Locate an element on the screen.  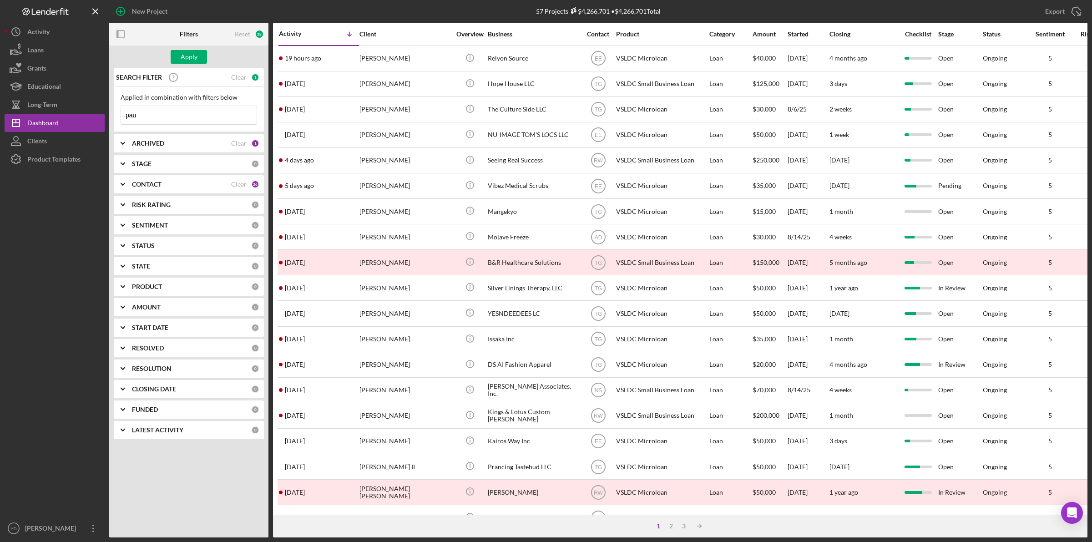
a: Dashboard is located at coordinates (55, 123).